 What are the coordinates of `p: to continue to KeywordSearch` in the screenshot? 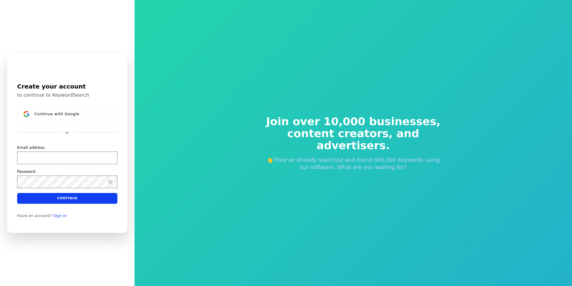 It's located at (67, 95).